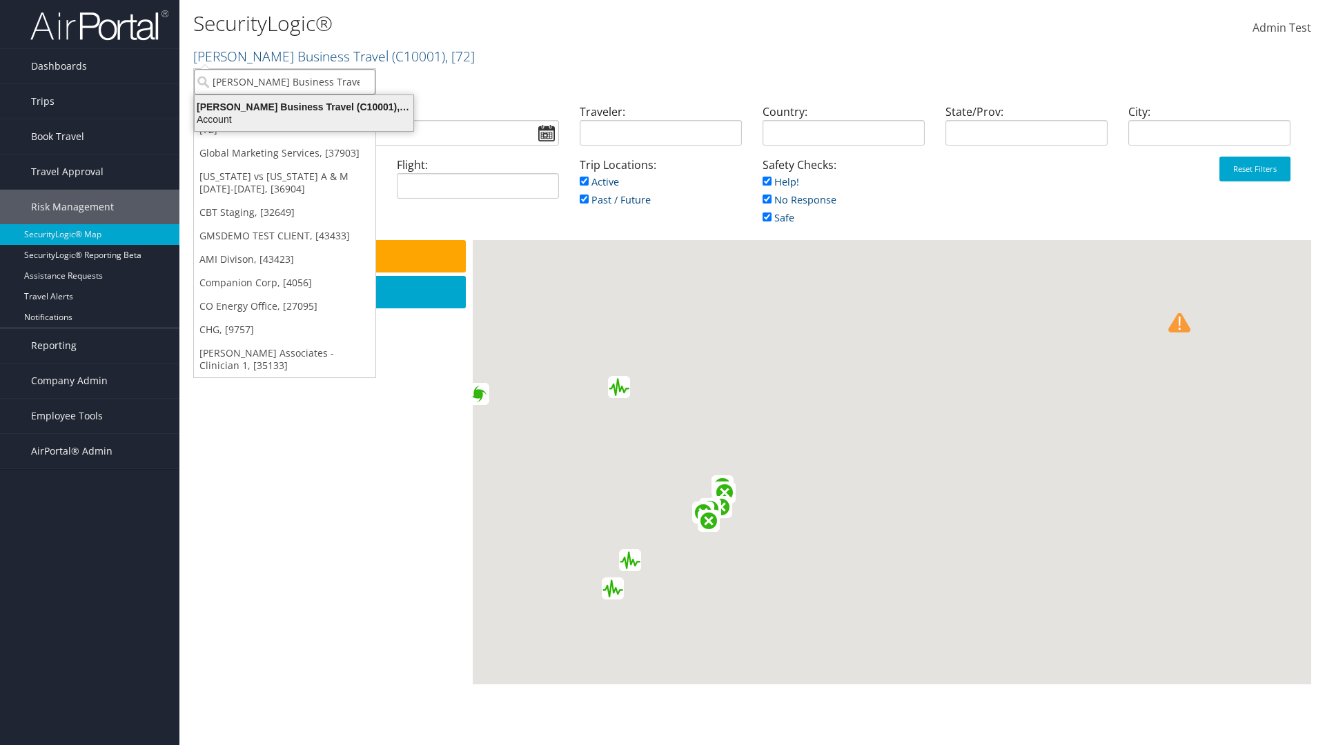  I want to click on input: Search Accounts, so click(284, 81).